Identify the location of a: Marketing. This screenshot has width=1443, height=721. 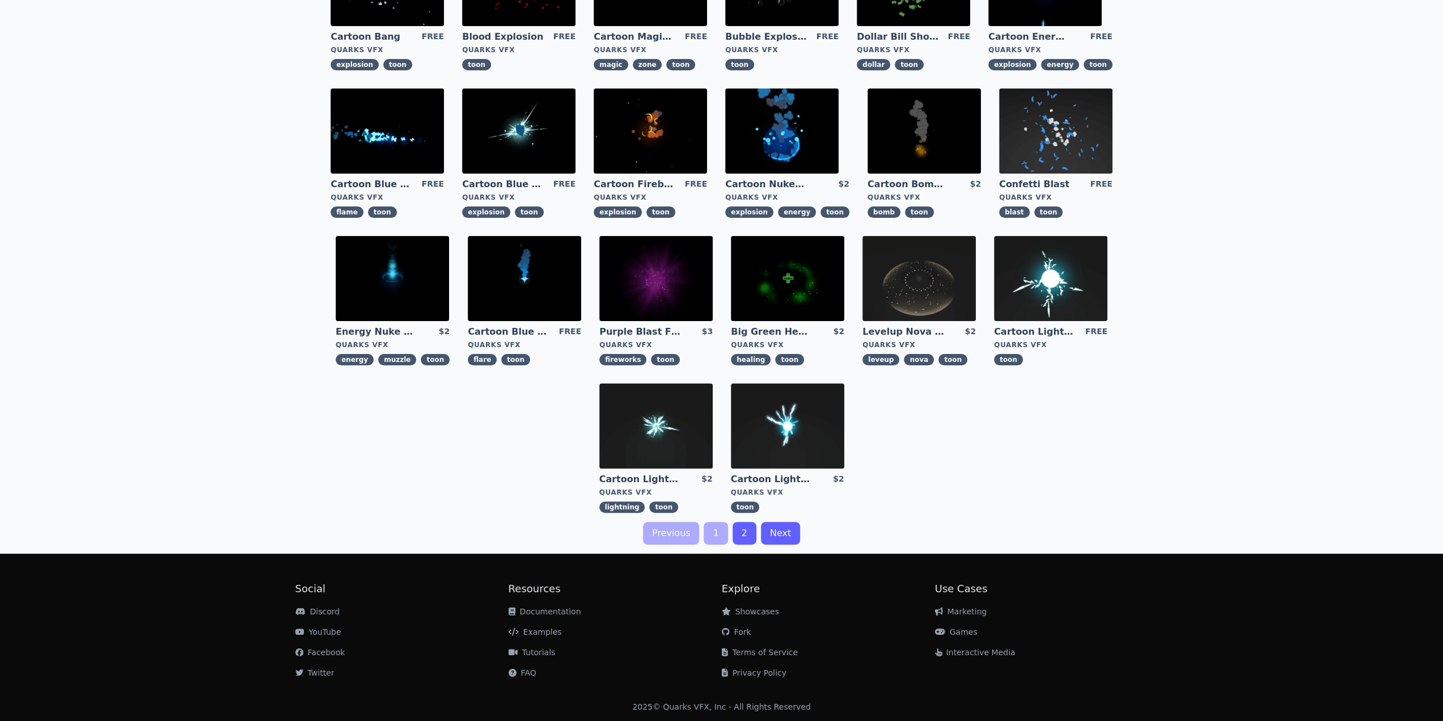
(961, 611).